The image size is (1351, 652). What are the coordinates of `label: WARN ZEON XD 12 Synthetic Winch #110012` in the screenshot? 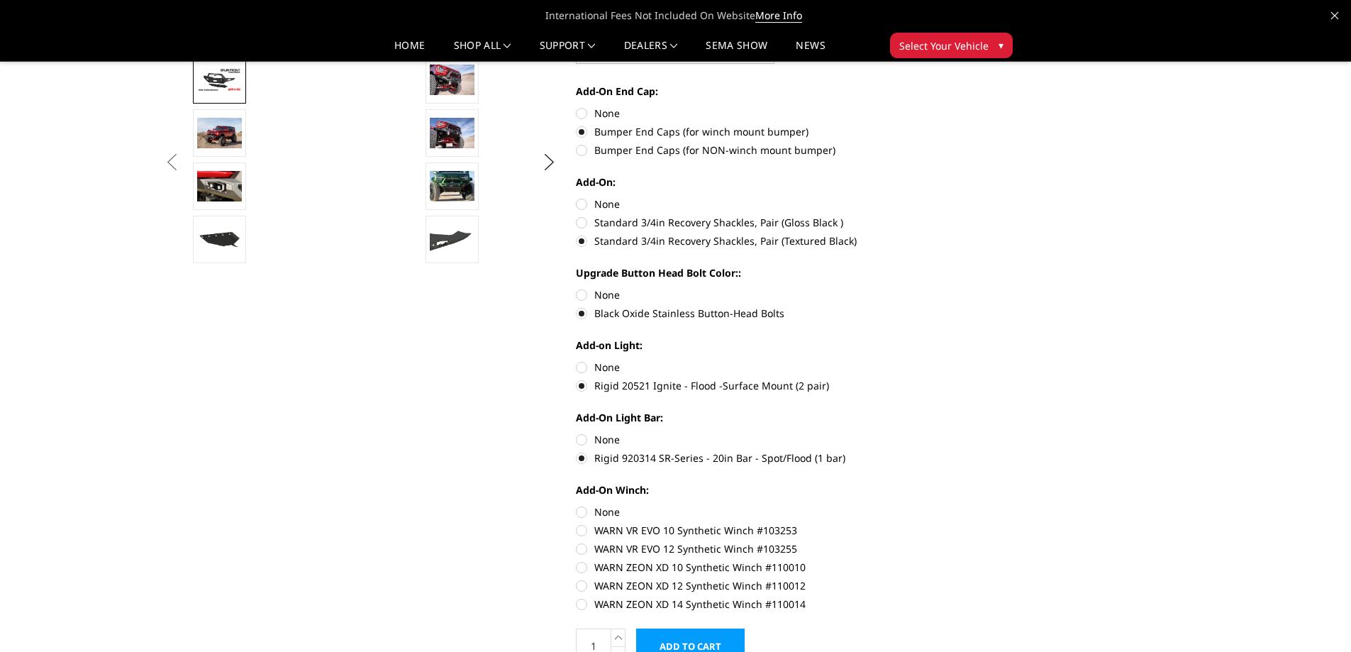 It's located at (772, 585).